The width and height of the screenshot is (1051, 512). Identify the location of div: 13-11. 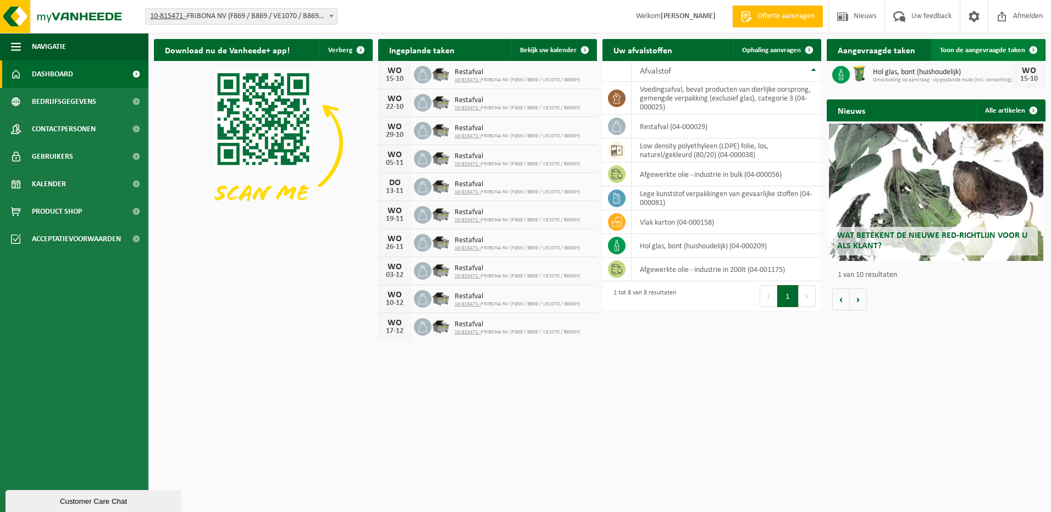
(395, 191).